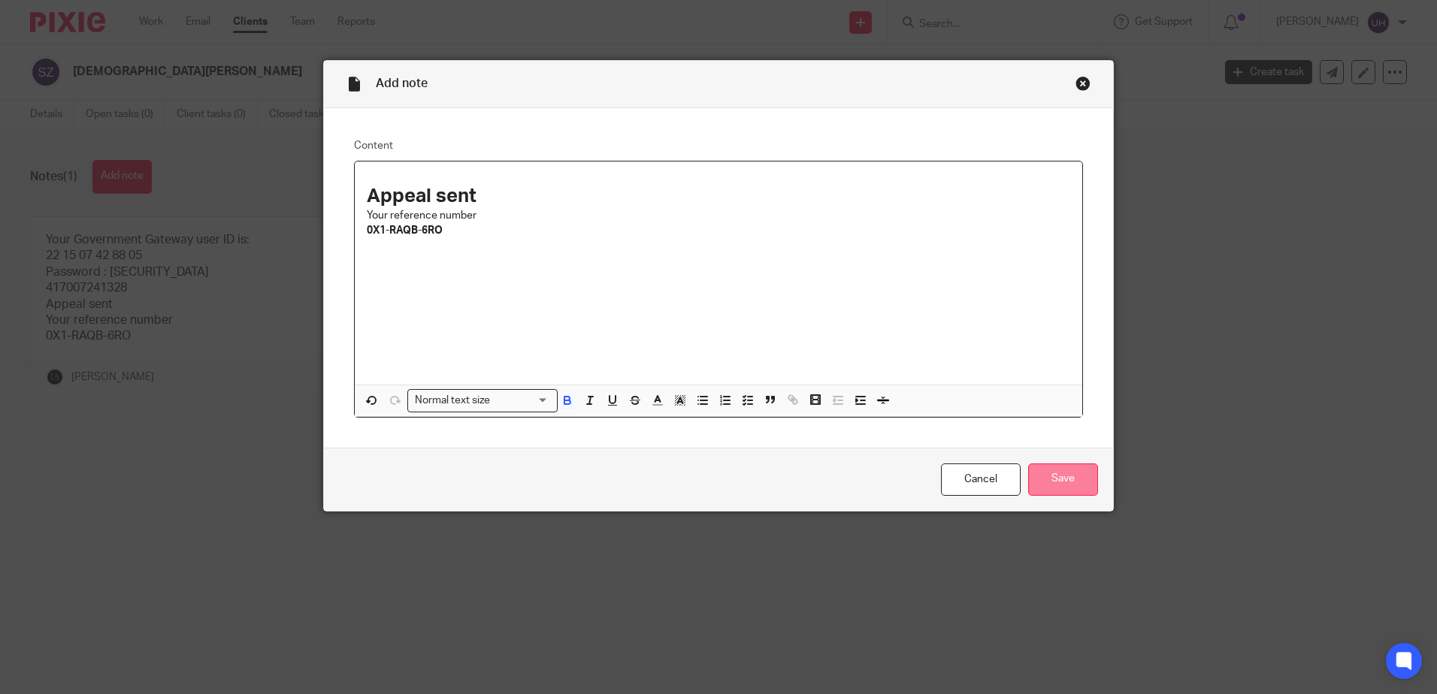 The width and height of the screenshot is (1437, 694). Describe the element at coordinates (404, 231) in the screenshot. I see `strong: 0X1-RAQB-6RO` at that location.